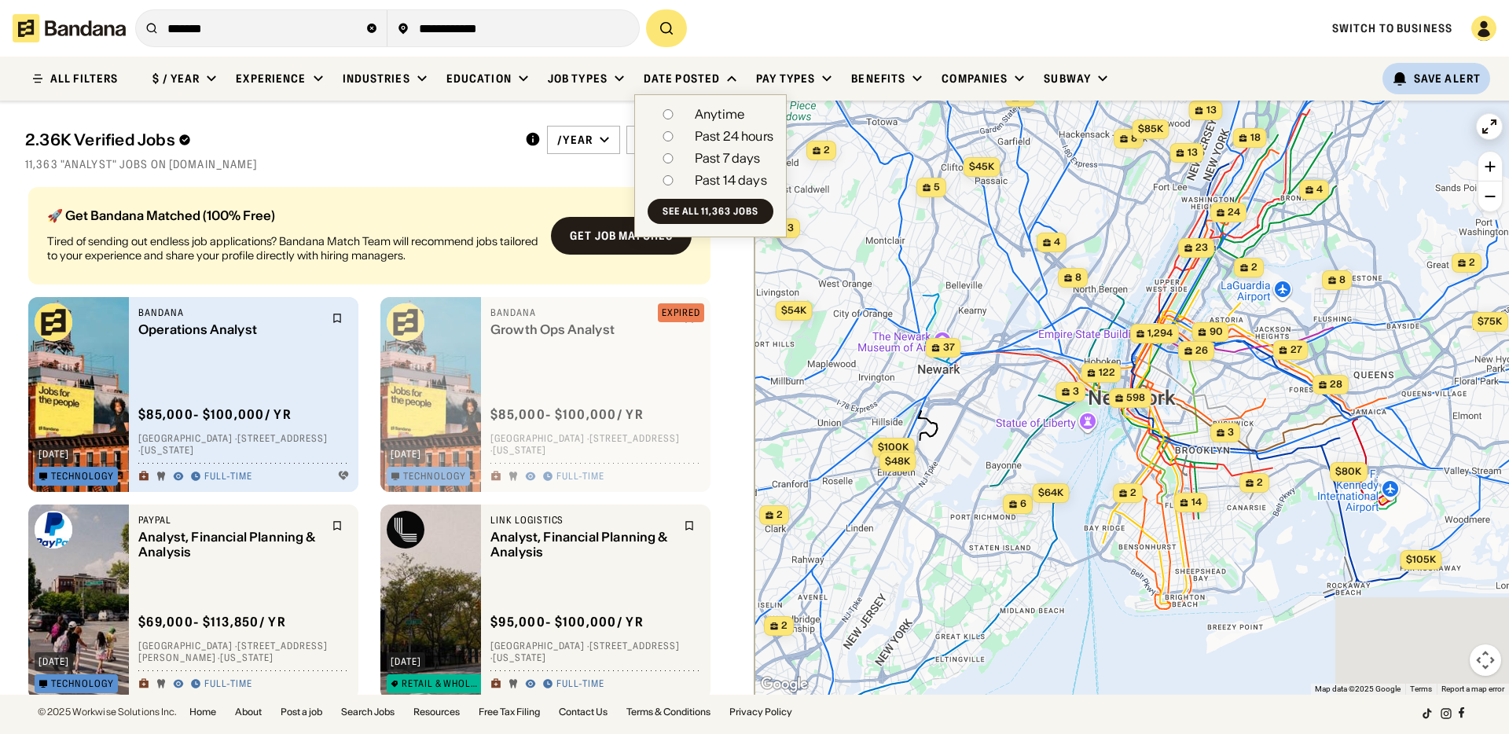 This screenshot has height=734, width=1509. What do you see at coordinates (442, 684) in the screenshot?
I see `div: Retail & Wholesale` at bounding box center [442, 684].